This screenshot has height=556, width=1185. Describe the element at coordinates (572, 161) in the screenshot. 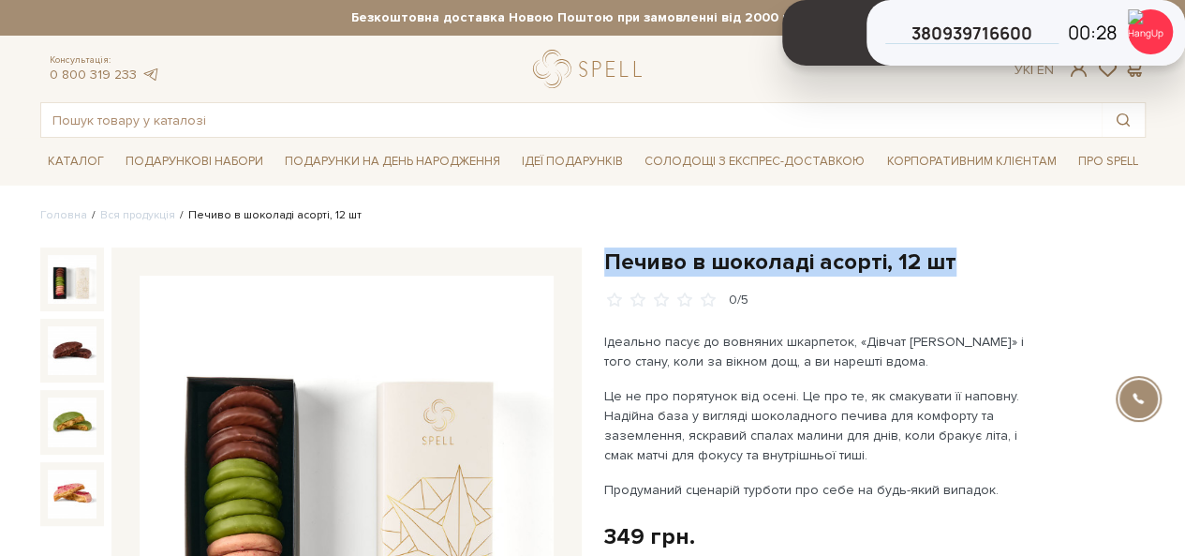

I see `a: Ідеї подарунків` at that location.